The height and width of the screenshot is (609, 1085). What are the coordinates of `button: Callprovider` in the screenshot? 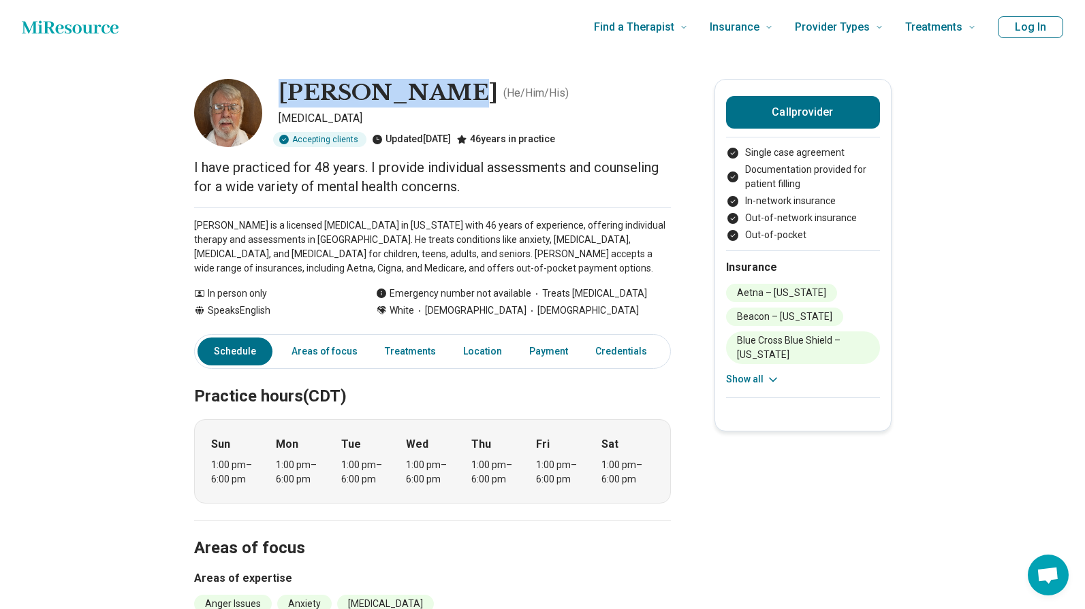 It's located at (803, 112).